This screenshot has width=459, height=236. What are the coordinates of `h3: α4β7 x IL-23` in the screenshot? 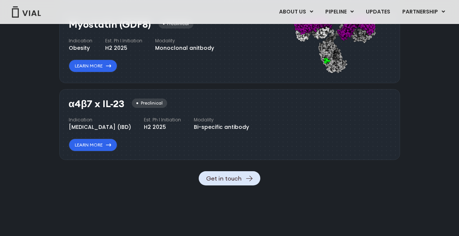 It's located at (96, 104).